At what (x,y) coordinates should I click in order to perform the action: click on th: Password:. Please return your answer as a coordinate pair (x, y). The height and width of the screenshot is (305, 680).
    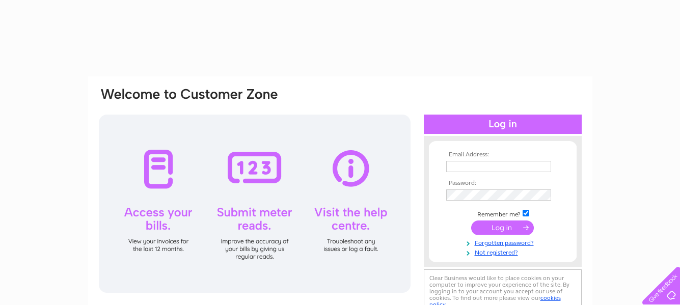
    Looking at the image, I should click on (503, 183).